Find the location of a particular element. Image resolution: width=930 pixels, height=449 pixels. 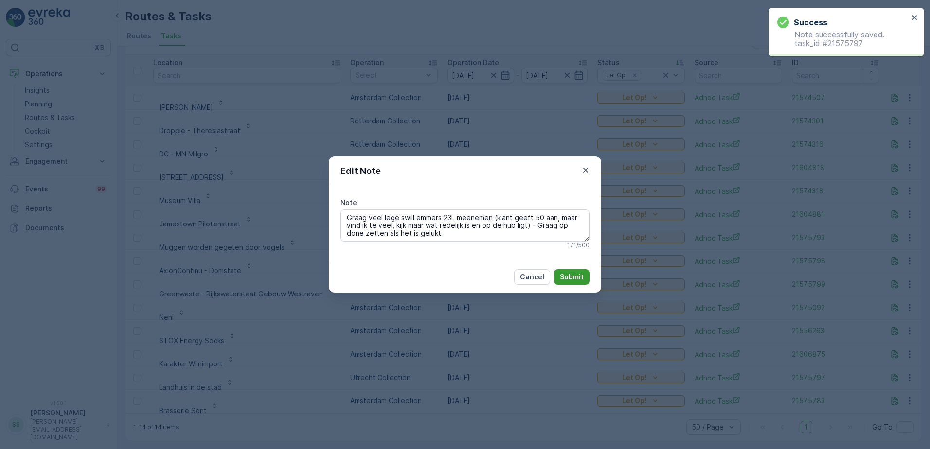

p: Cancel is located at coordinates (532, 277).